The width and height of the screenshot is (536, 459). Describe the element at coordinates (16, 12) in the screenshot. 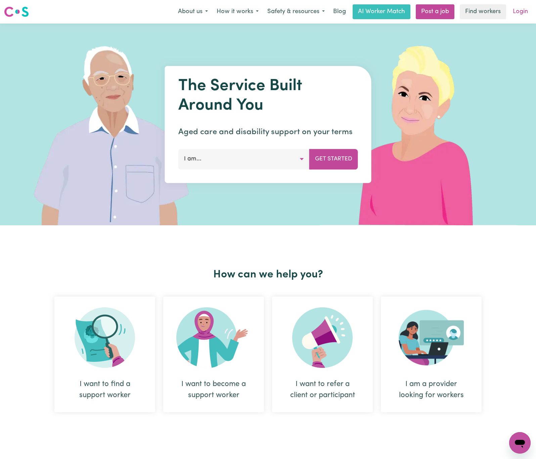

I see `img: Careseekers logo` at that location.